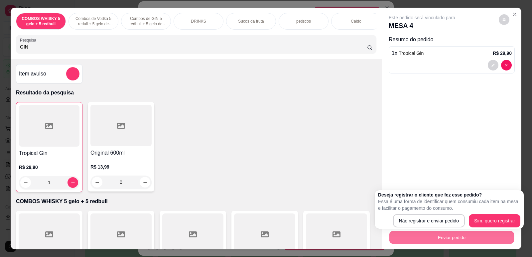 Image resolution: width=532 pixels, height=257 pixels. Describe the element at coordinates (408, 53) in the screenshot. I see `p: 1 x` at that location.